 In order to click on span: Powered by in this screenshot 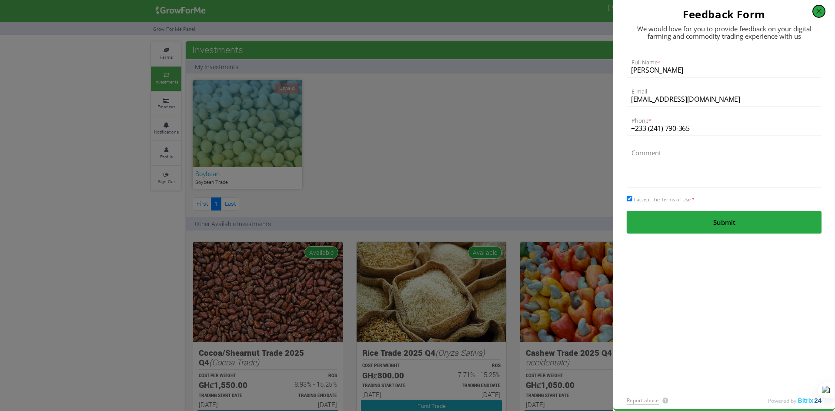, I will do `click(782, 400)`.